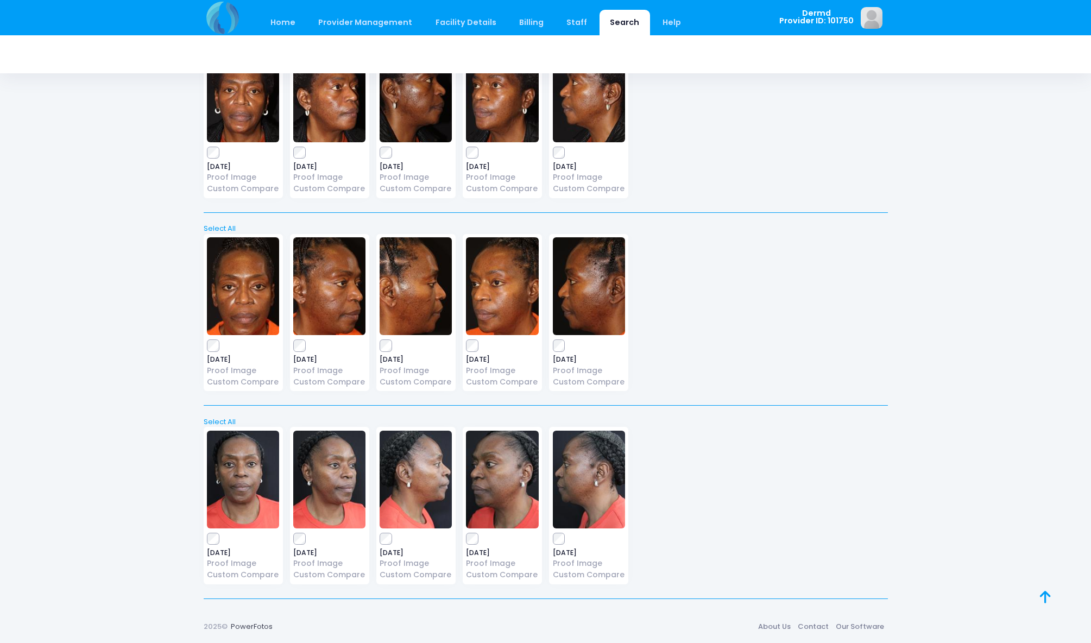 The height and width of the screenshot is (643, 1091). I want to click on a: Billing, so click(531, 22).